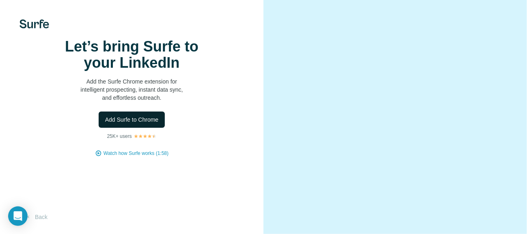  What do you see at coordinates (18, 216) in the screenshot?
I see `div: Open Intercom Messenger` at bounding box center [18, 216].